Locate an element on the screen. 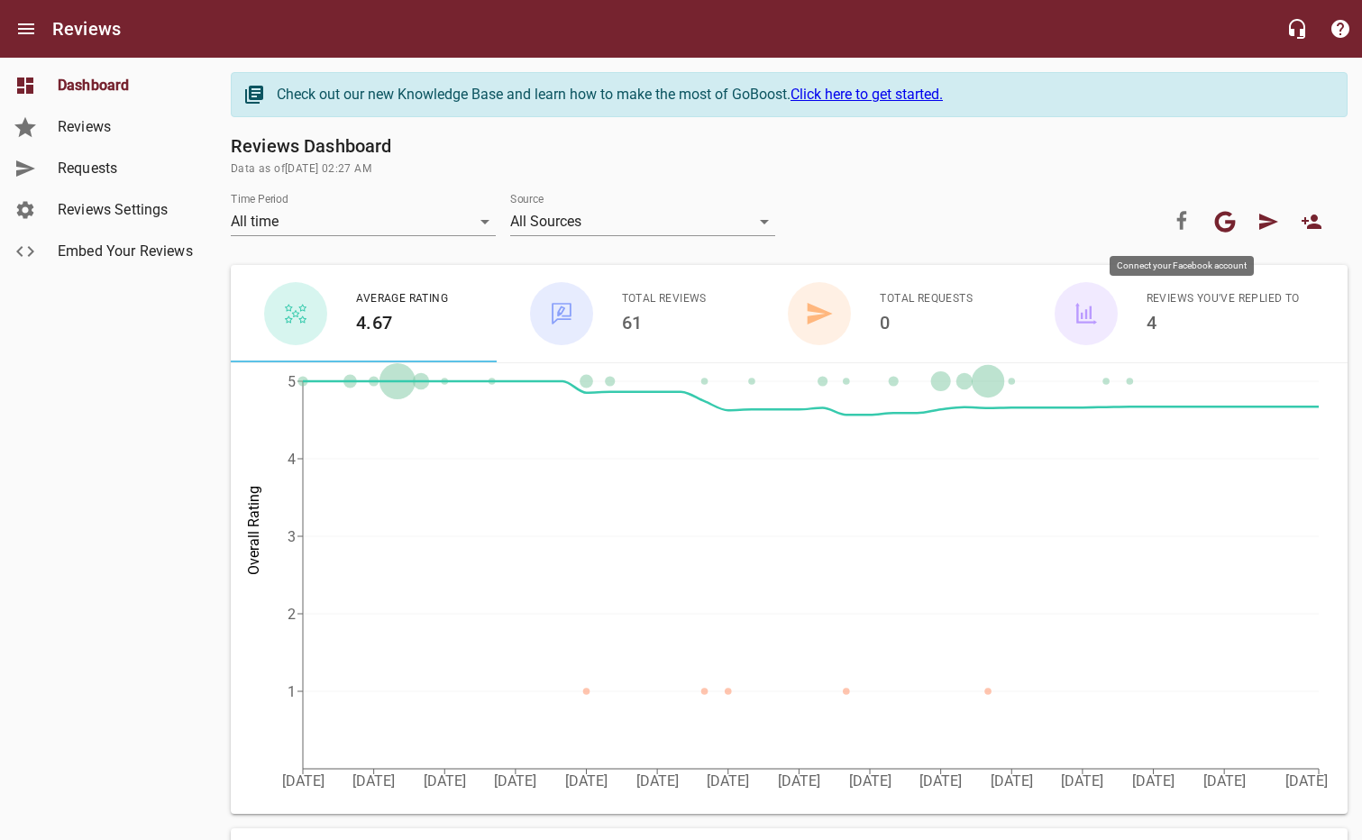 This screenshot has width=1362, height=840. label: Time Period is located at coordinates (260, 199).